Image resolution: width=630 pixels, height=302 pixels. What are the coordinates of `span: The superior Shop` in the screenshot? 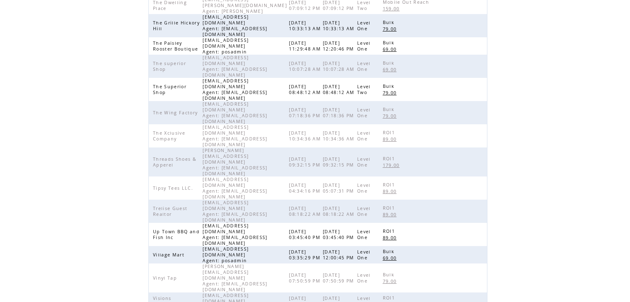 It's located at (170, 66).